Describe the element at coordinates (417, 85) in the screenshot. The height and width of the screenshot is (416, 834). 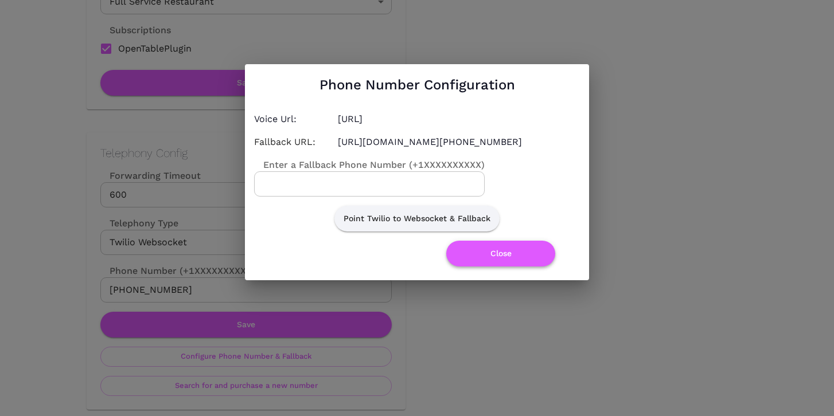
I see `h1: Phone Number Configuration` at that location.